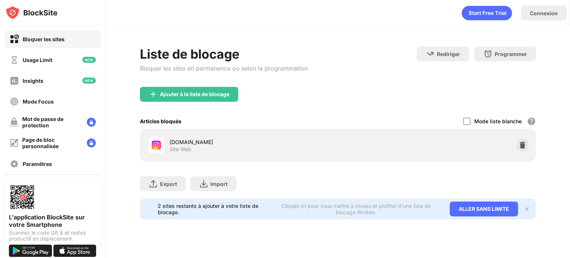 Image resolution: width=570 pixels, height=258 pixels. Describe the element at coordinates (14, 122) in the screenshot. I see `img: password-protection-off.svg` at that location.